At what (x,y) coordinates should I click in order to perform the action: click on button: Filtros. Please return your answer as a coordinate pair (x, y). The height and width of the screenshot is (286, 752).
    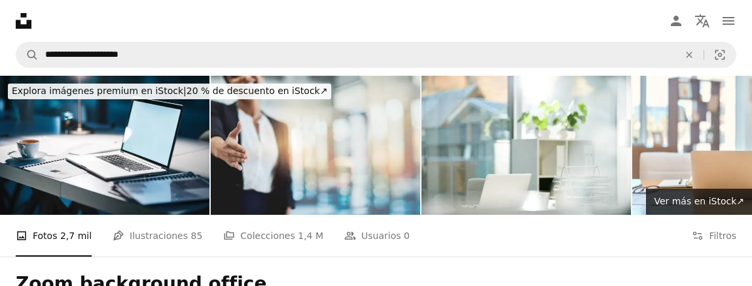
    Looking at the image, I should click on (714, 236).